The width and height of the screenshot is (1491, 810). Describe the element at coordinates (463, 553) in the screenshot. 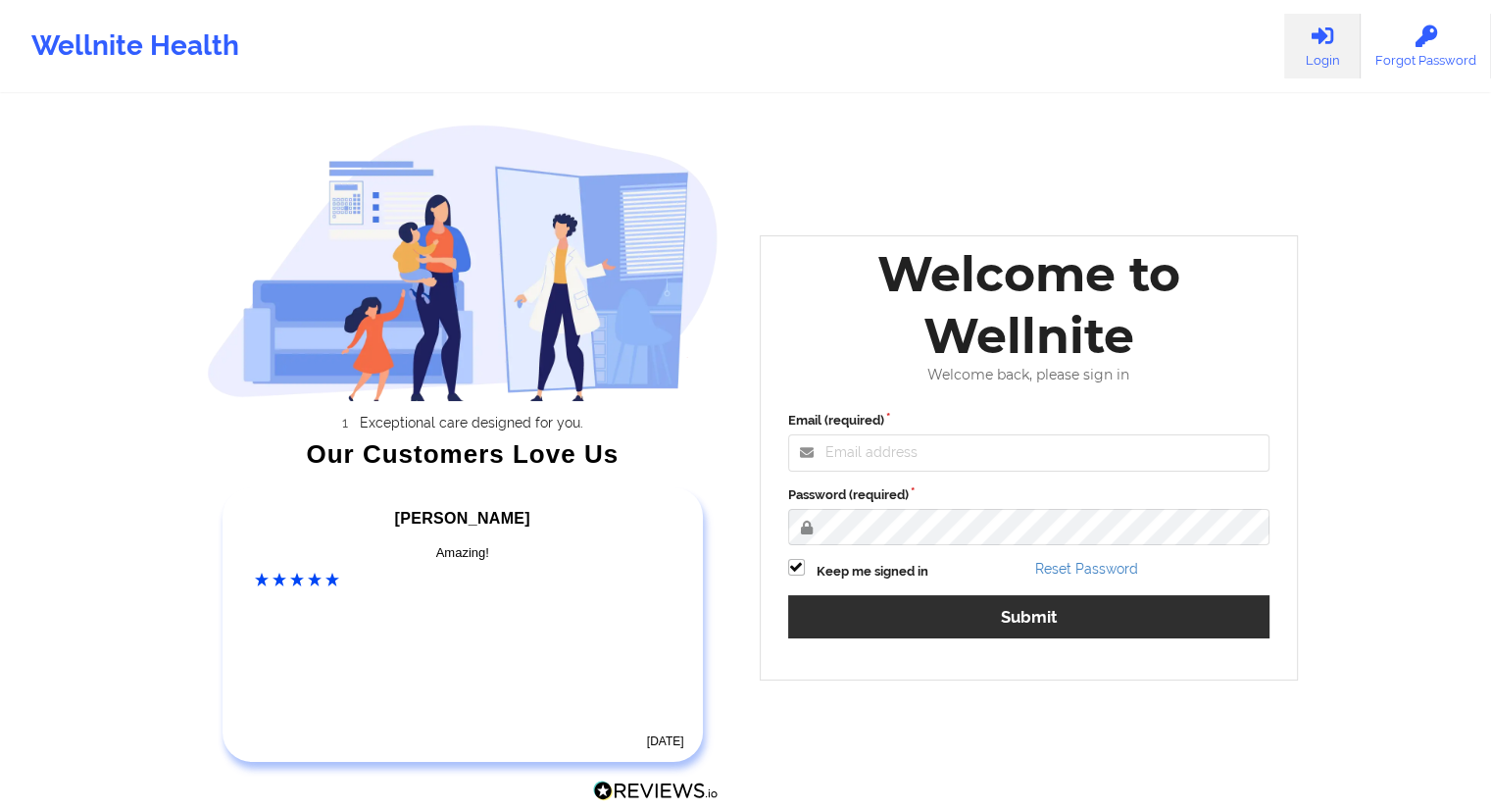

I see `div: Amazing!` at that location.